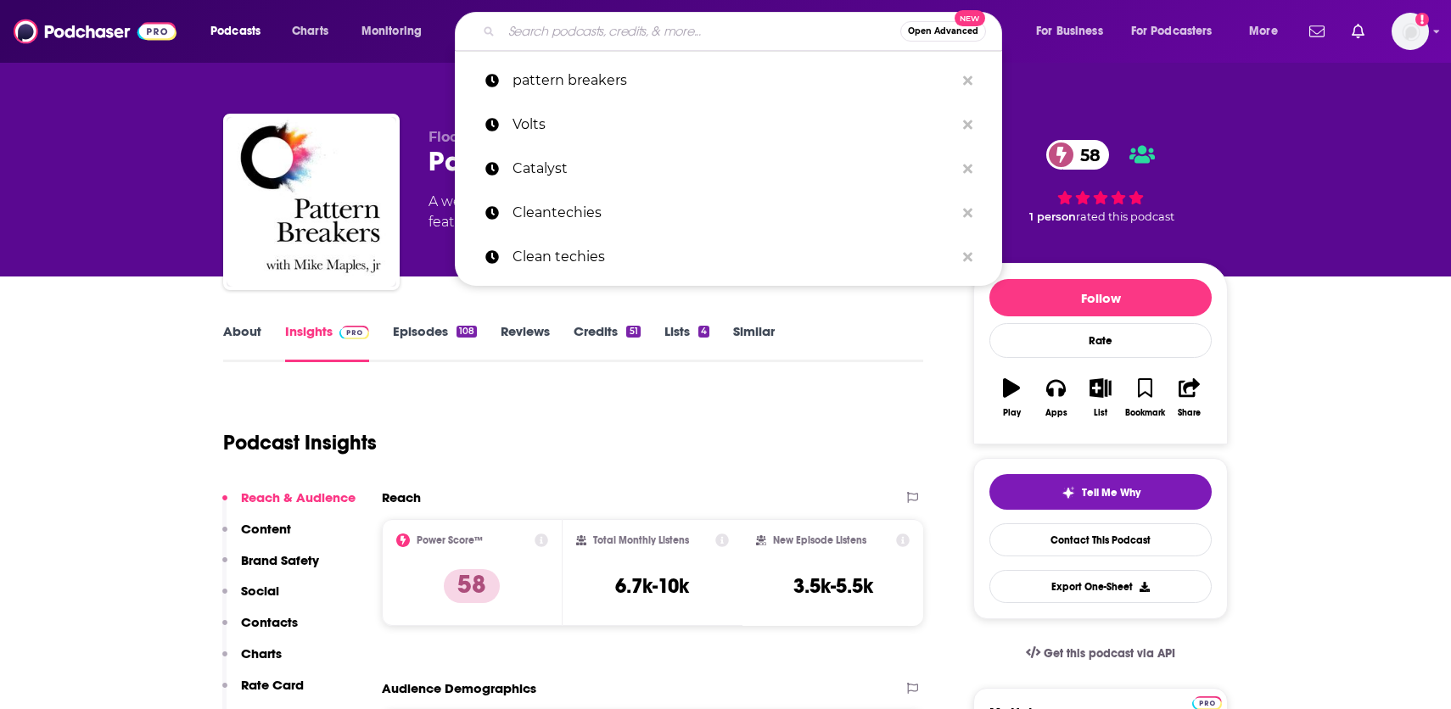 This screenshot has width=1451, height=709. Describe the element at coordinates (235, 31) in the screenshot. I see `span: Podcasts` at that location.